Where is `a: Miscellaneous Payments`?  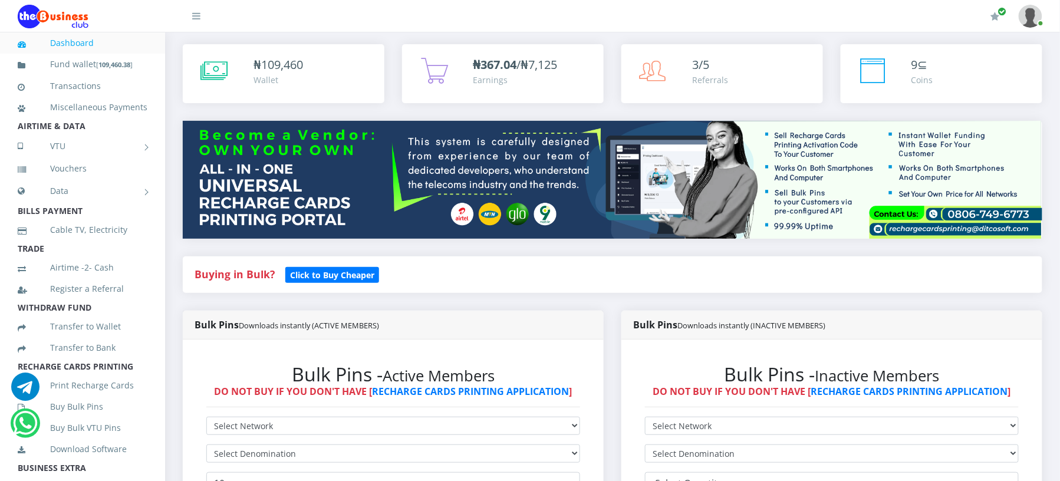 a: Miscellaneous Payments is located at coordinates (83, 107).